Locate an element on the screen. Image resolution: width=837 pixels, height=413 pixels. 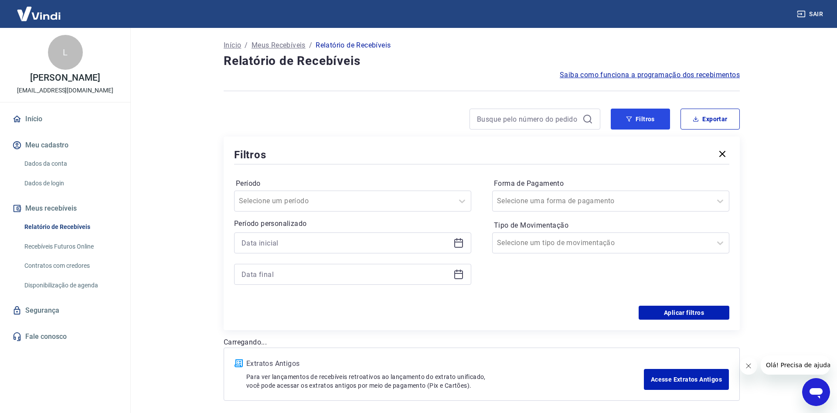
a: Relatório de Recebíveis is located at coordinates (70, 227).